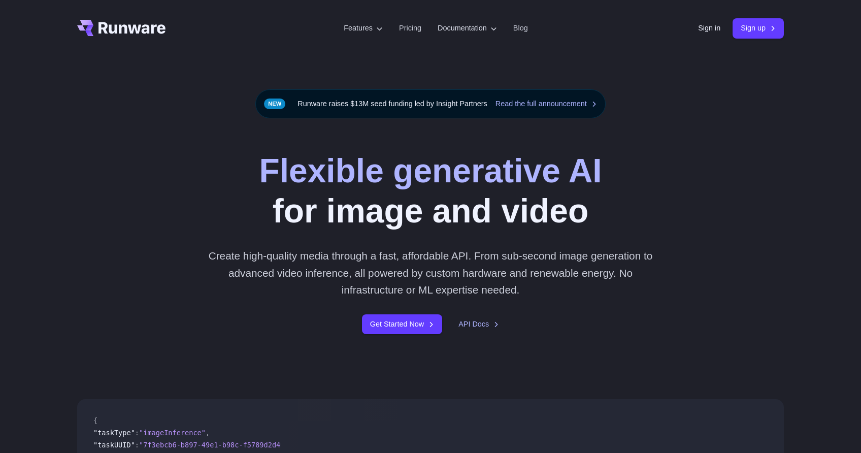  Describe the element at coordinates (121, 28) in the screenshot. I see `a: Go to /` at that location.